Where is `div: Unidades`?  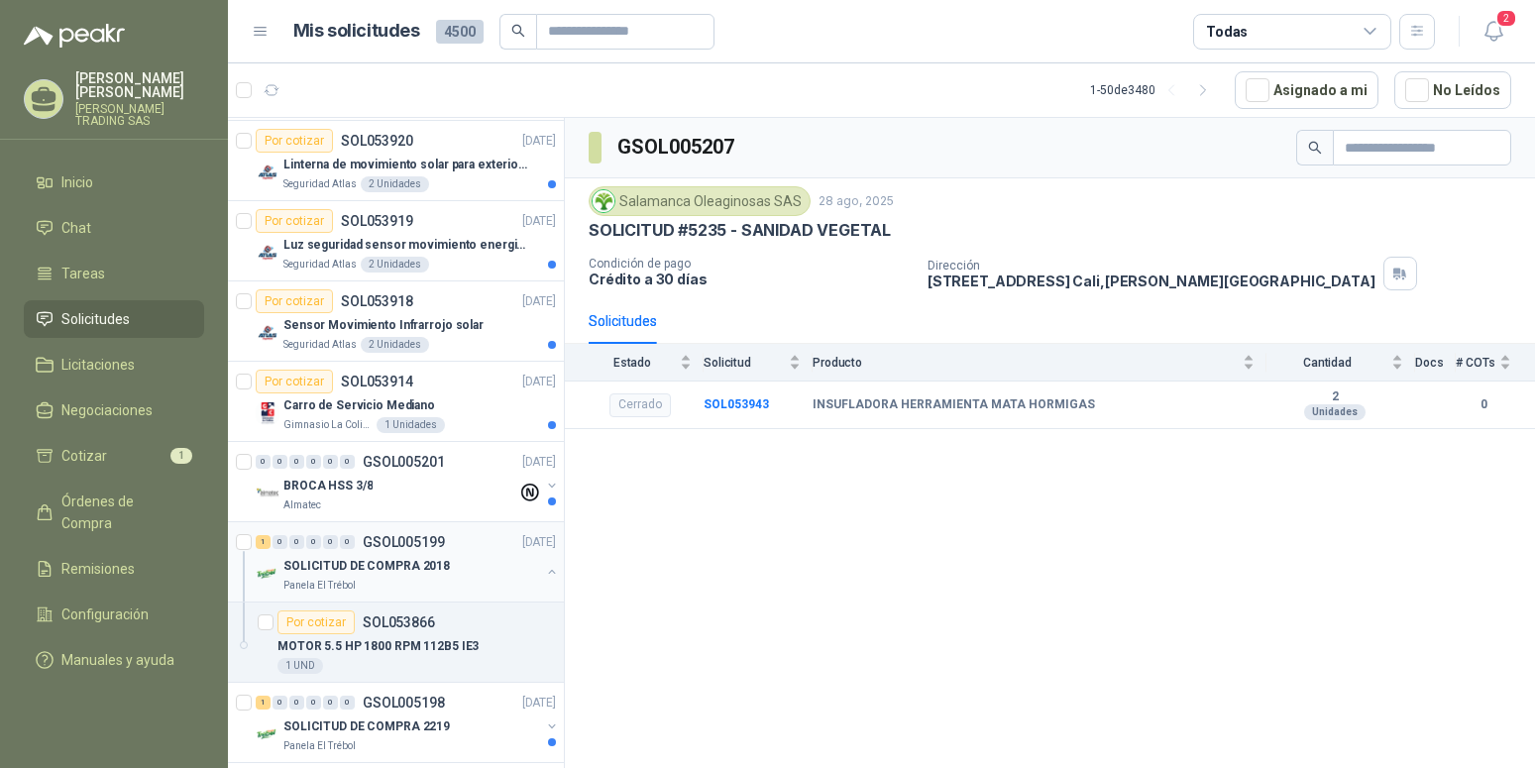 div: Unidades is located at coordinates (1335, 412).